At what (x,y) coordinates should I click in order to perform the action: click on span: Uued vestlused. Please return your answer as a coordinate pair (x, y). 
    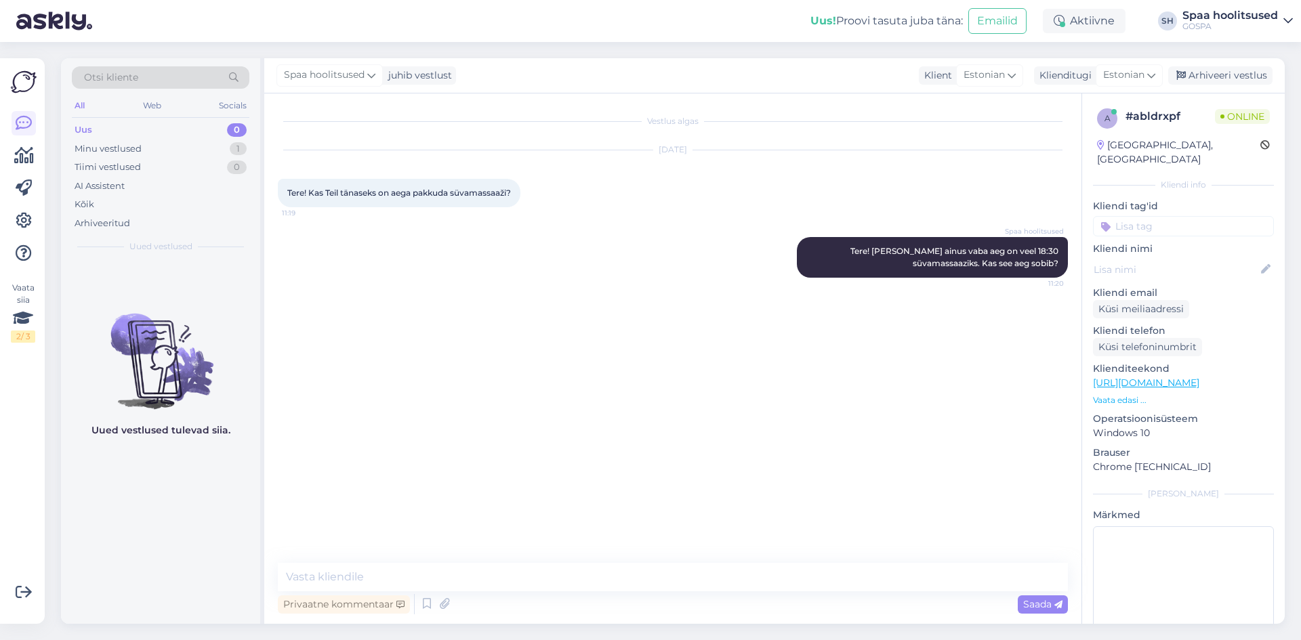
    Looking at the image, I should click on (161, 247).